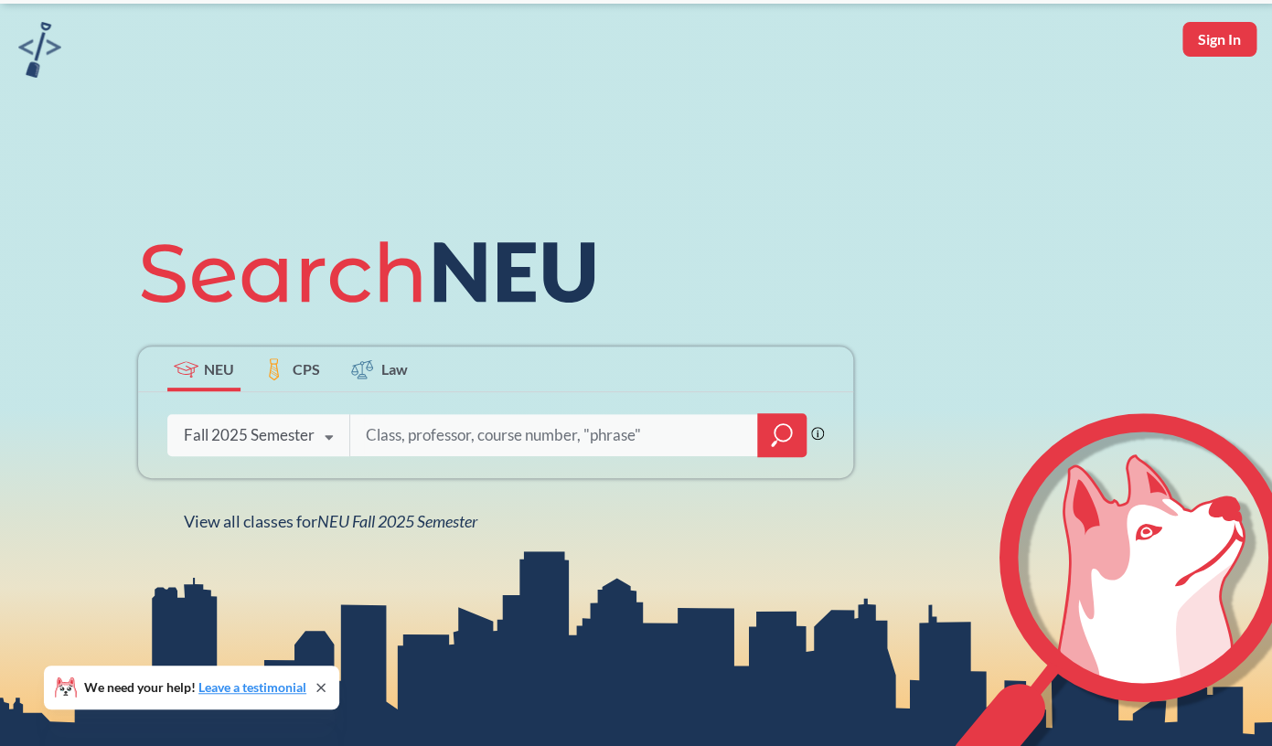 The height and width of the screenshot is (746, 1272). Describe the element at coordinates (782, 435) in the screenshot. I see `svg: magnifying glass` at that location.